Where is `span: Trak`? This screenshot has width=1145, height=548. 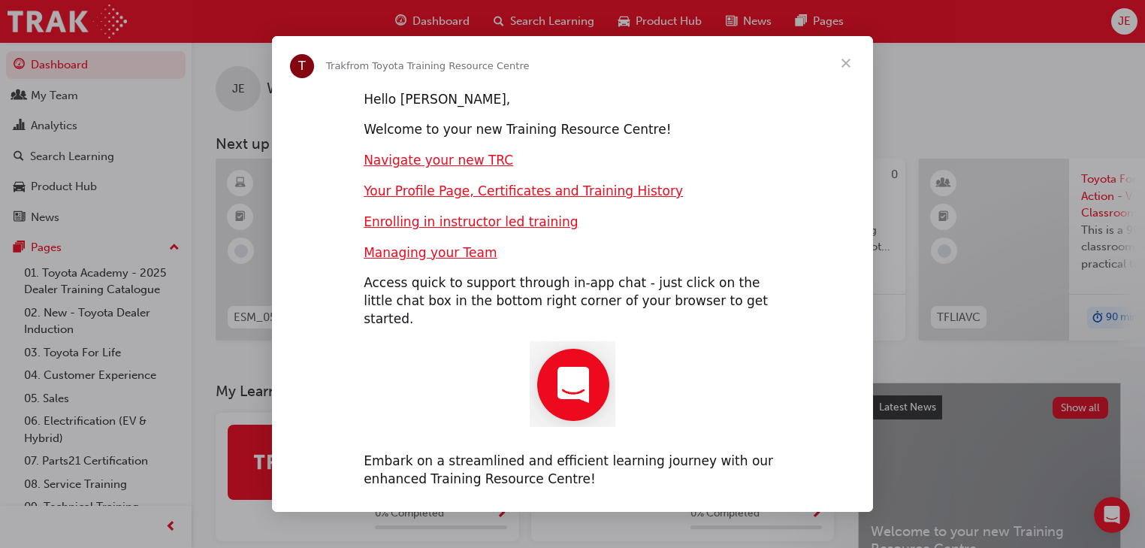
span: Trak is located at coordinates (336, 65).